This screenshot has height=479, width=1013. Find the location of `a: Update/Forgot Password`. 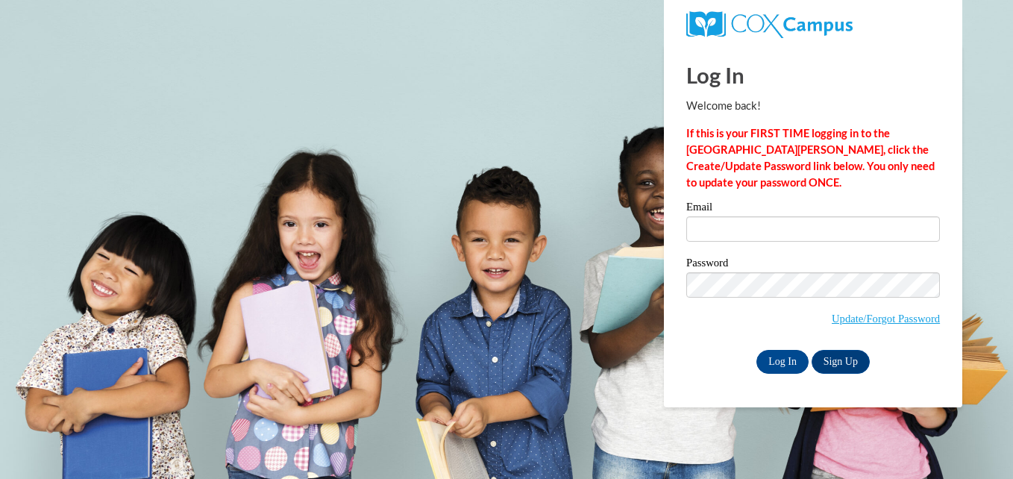

a: Update/Forgot Password is located at coordinates (885, 319).